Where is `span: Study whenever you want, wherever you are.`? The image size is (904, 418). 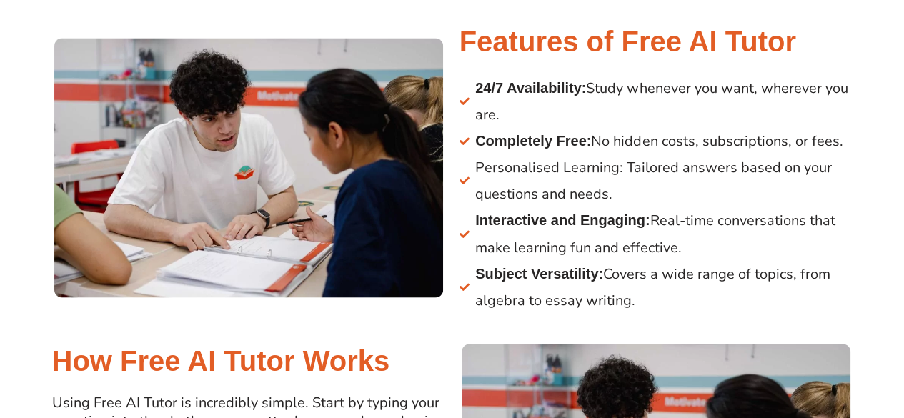
span: Study whenever you want, wherever you are. is located at coordinates (662, 101).